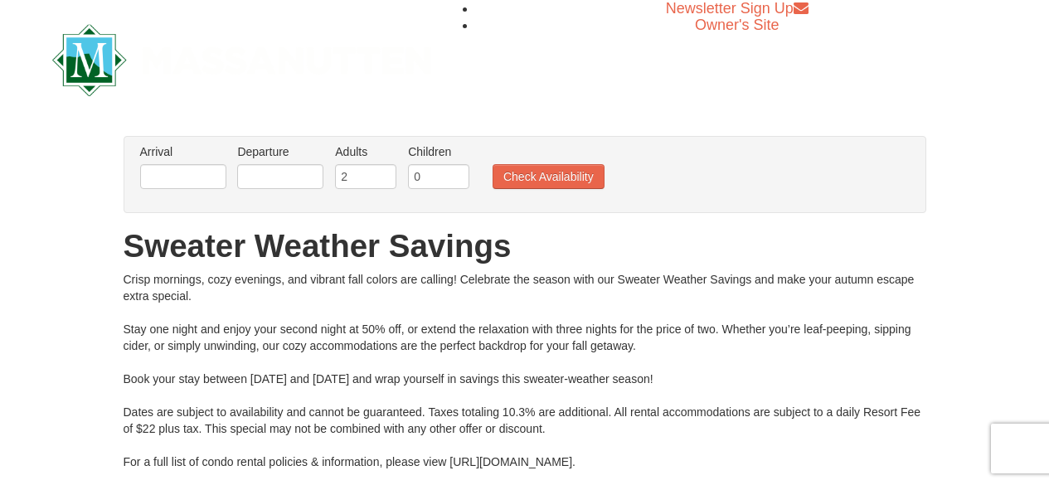  Describe the element at coordinates (242, 60) in the screenshot. I see `img: Massanutten Resort Logo` at that location.